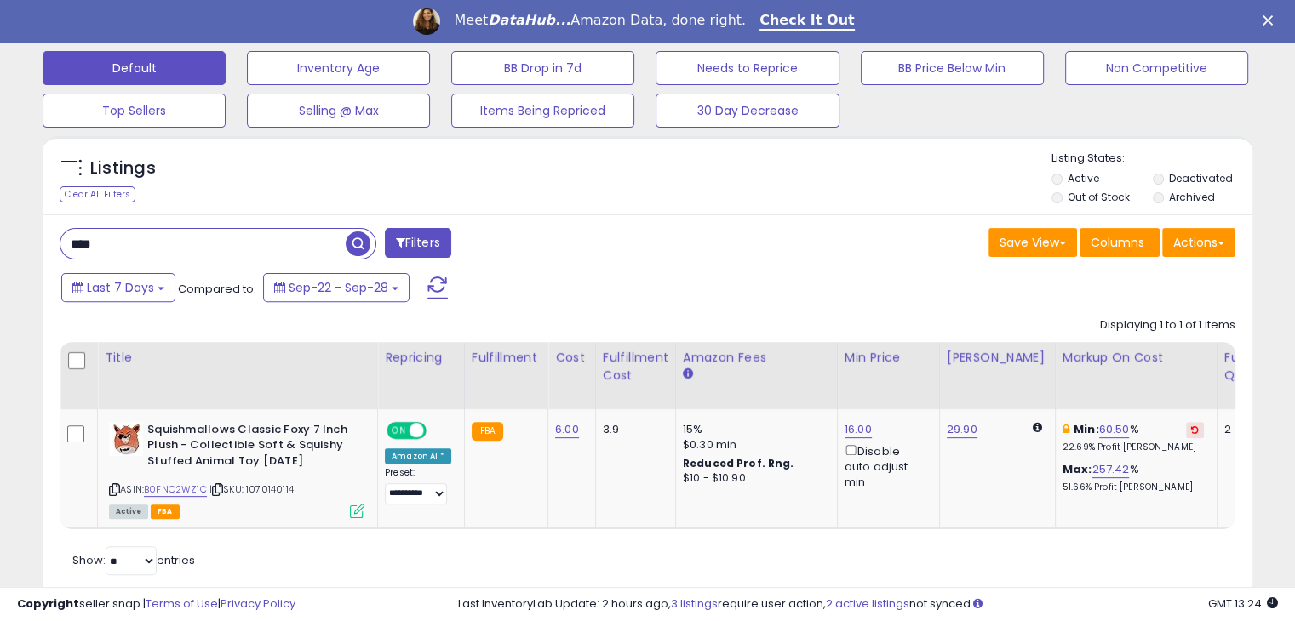 This screenshot has height=621, width=1295. I want to click on div: Cost, so click(571, 358).